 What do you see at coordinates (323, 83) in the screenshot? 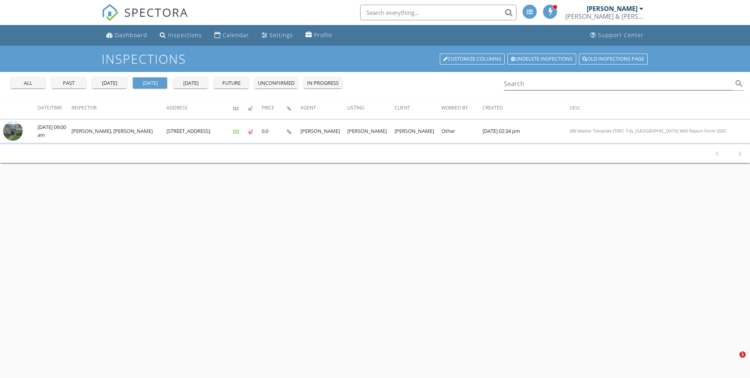
I see `button: in progress` at bounding box center [323, 83].